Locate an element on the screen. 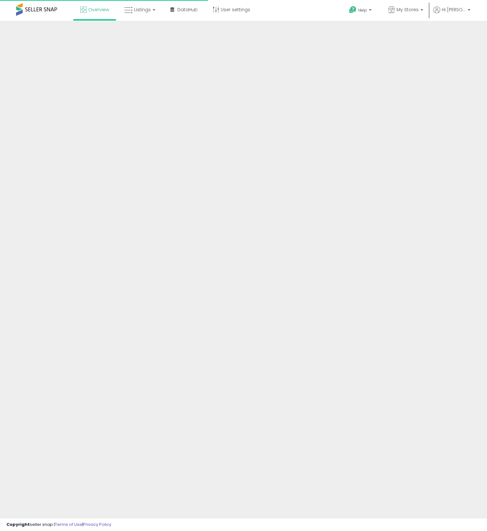  span: DataHub is located at coordinates (187, 10).